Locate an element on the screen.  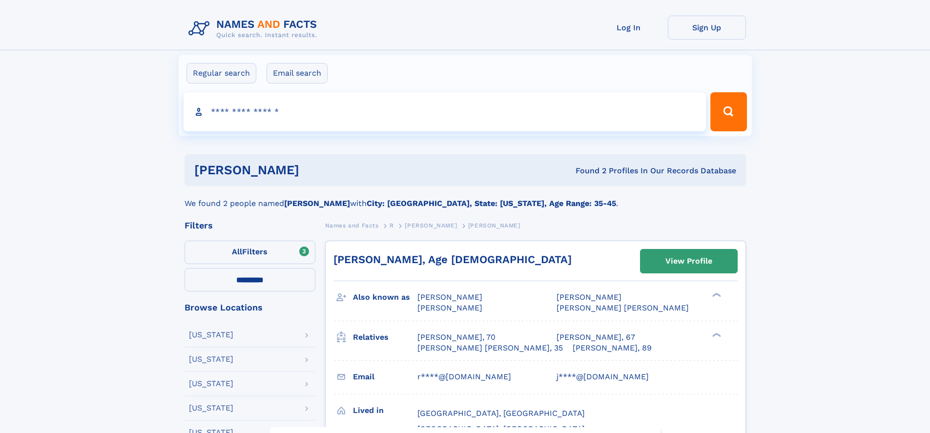
span: All is located at coordinates (237, 251).